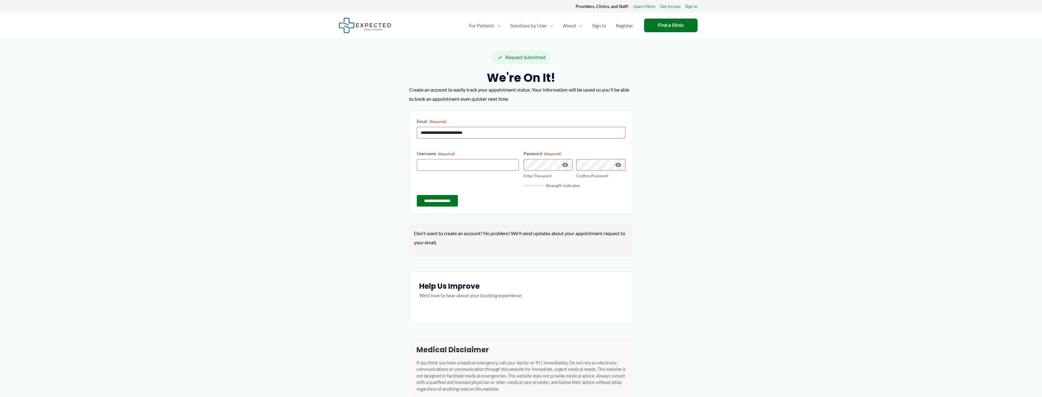 Image resolution: width=1042 pixels, height=397 pixels. What do you see at coordinates (468, 154) in the screenshot?
I see `label: Username` at bounding box center [468, 154].